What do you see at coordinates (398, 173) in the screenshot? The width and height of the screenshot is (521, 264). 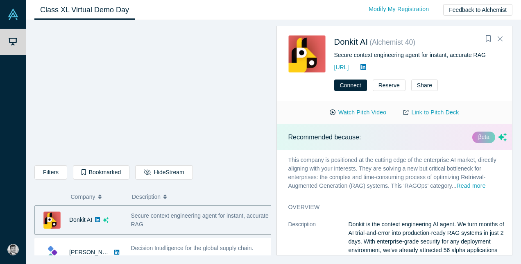 I see `p: This company is positioned at the cutting edge of the enterprise AI market, directly aligning wit...` at bounding box center [398, 173].